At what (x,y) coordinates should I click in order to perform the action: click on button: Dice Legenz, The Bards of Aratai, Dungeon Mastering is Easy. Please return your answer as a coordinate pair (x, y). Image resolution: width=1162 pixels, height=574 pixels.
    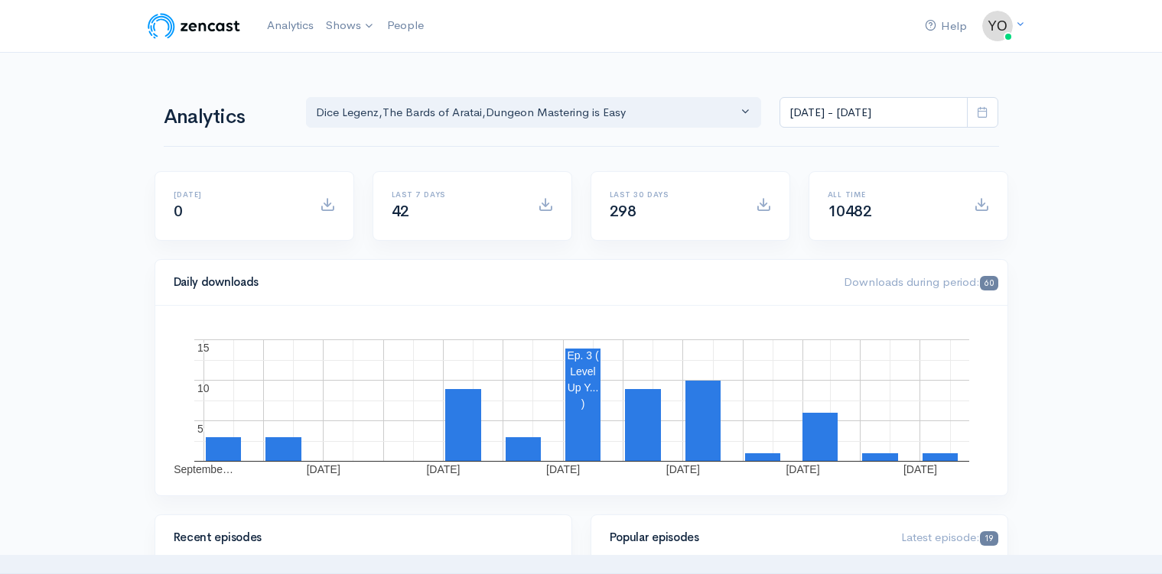
    Looking at the image, I should click on (534, 112).